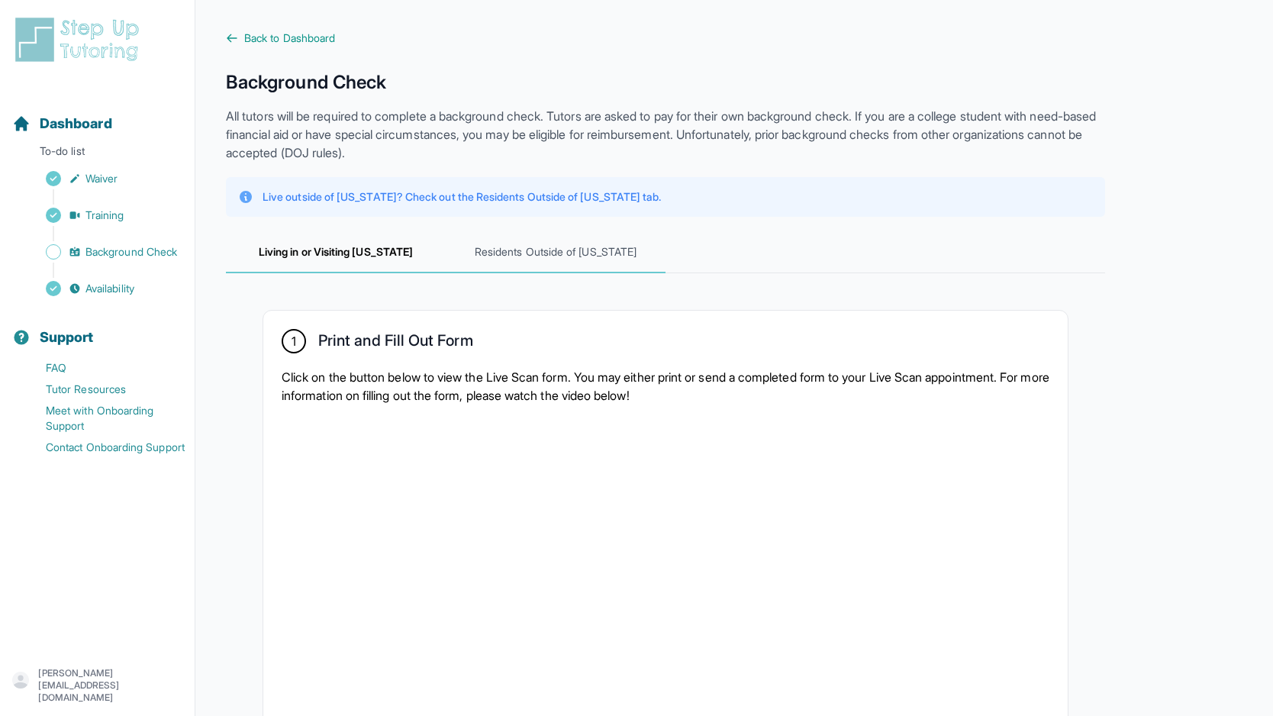 This screenshot has width=1273, height=716. Describe the element at coordinates (97, 154) in the screenshot. I see `p: To-do list` at that location.